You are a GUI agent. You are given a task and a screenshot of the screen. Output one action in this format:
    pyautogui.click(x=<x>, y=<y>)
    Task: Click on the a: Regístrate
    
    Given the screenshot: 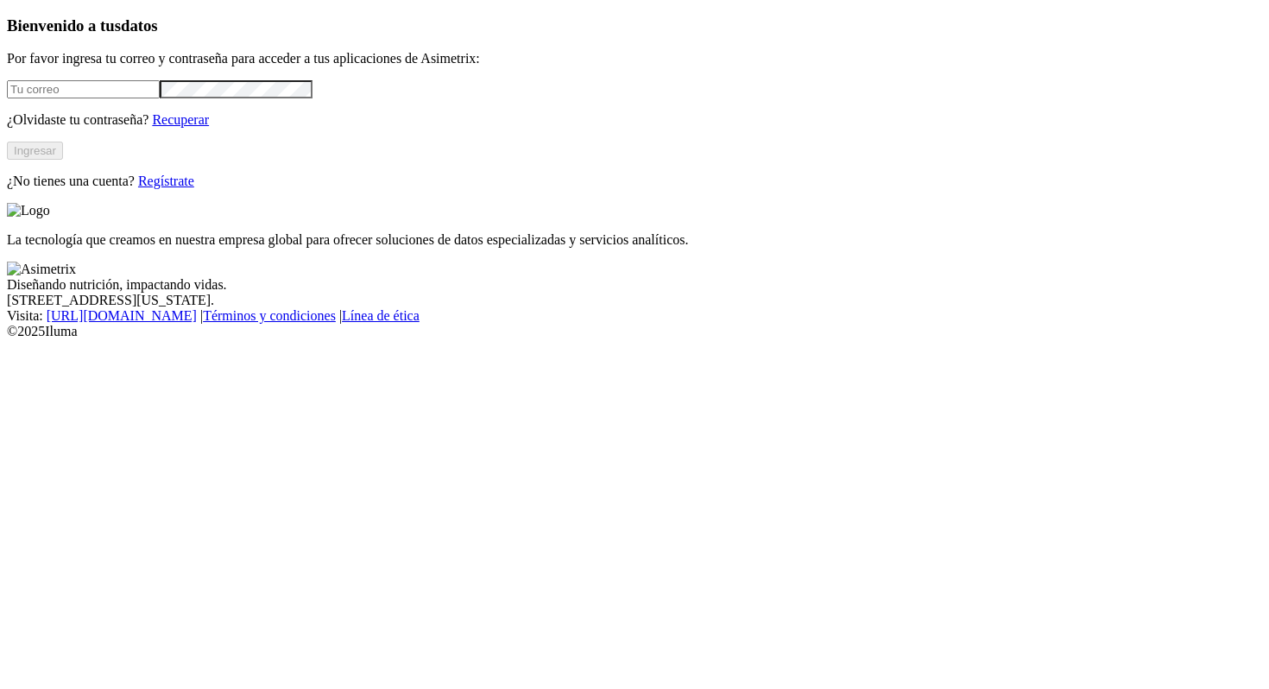 What is the action you would take?
    pyautogui.click(x=166, y=180)
    